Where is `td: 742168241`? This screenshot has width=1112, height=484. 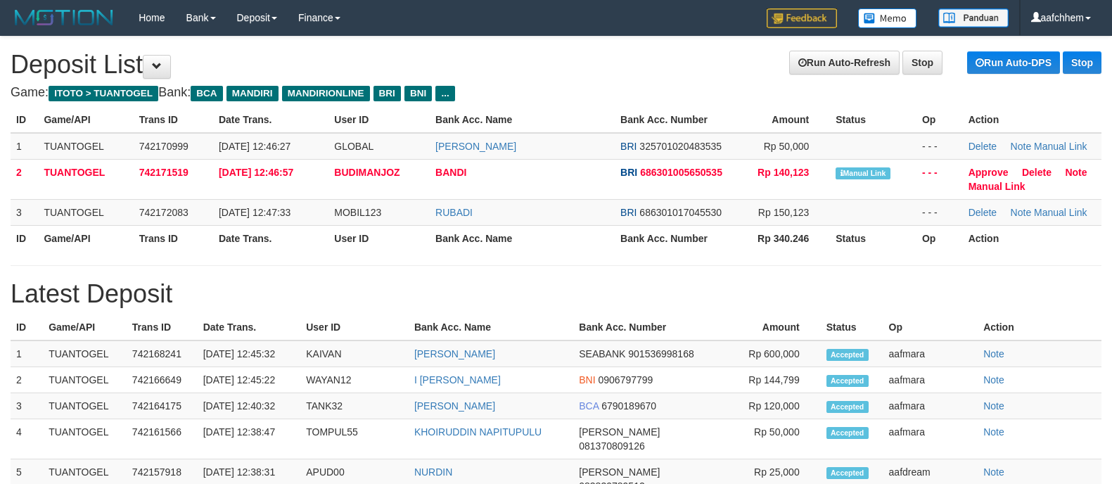
td: 742168241 is located at coordinates (162, 354).